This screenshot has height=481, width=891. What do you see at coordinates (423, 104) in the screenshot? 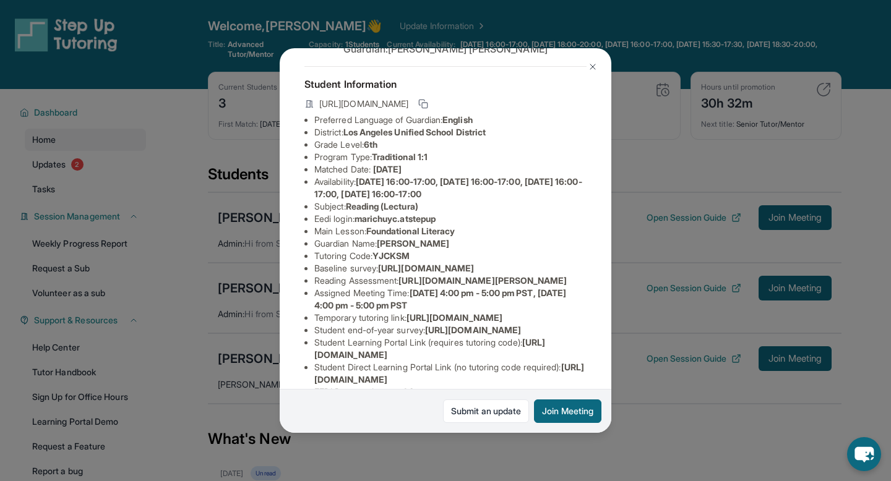
I see `button: Copy link` at bounding box center [423, 104].